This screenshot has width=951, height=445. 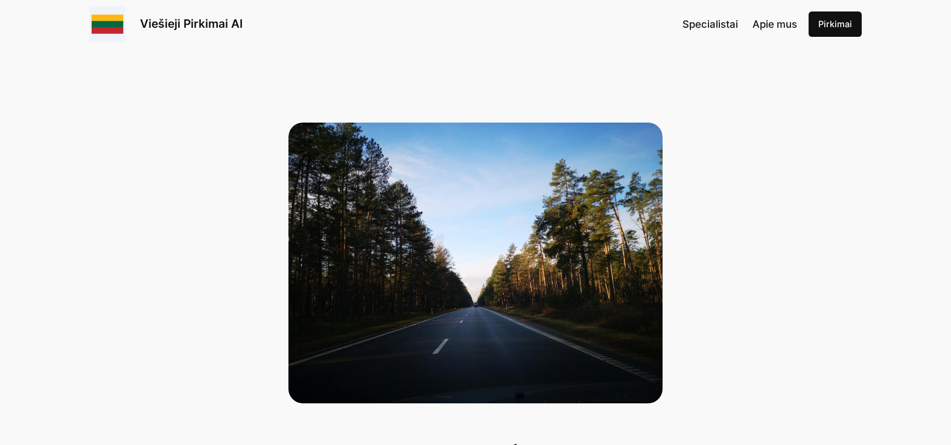 I want to click on nav: Navigation, so click(x=740, y=24).